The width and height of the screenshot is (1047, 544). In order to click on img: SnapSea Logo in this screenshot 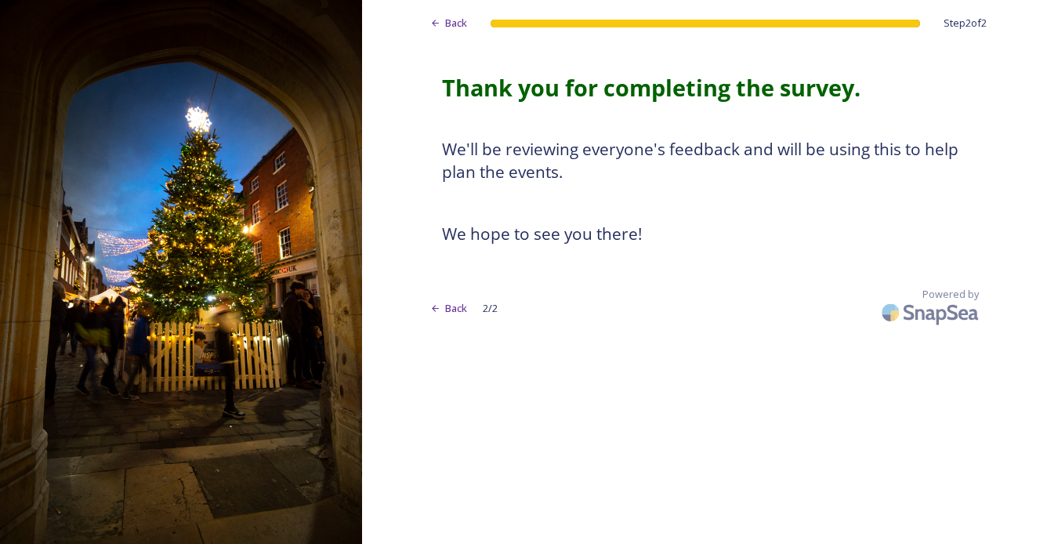, I will do `click(932, 312)`.